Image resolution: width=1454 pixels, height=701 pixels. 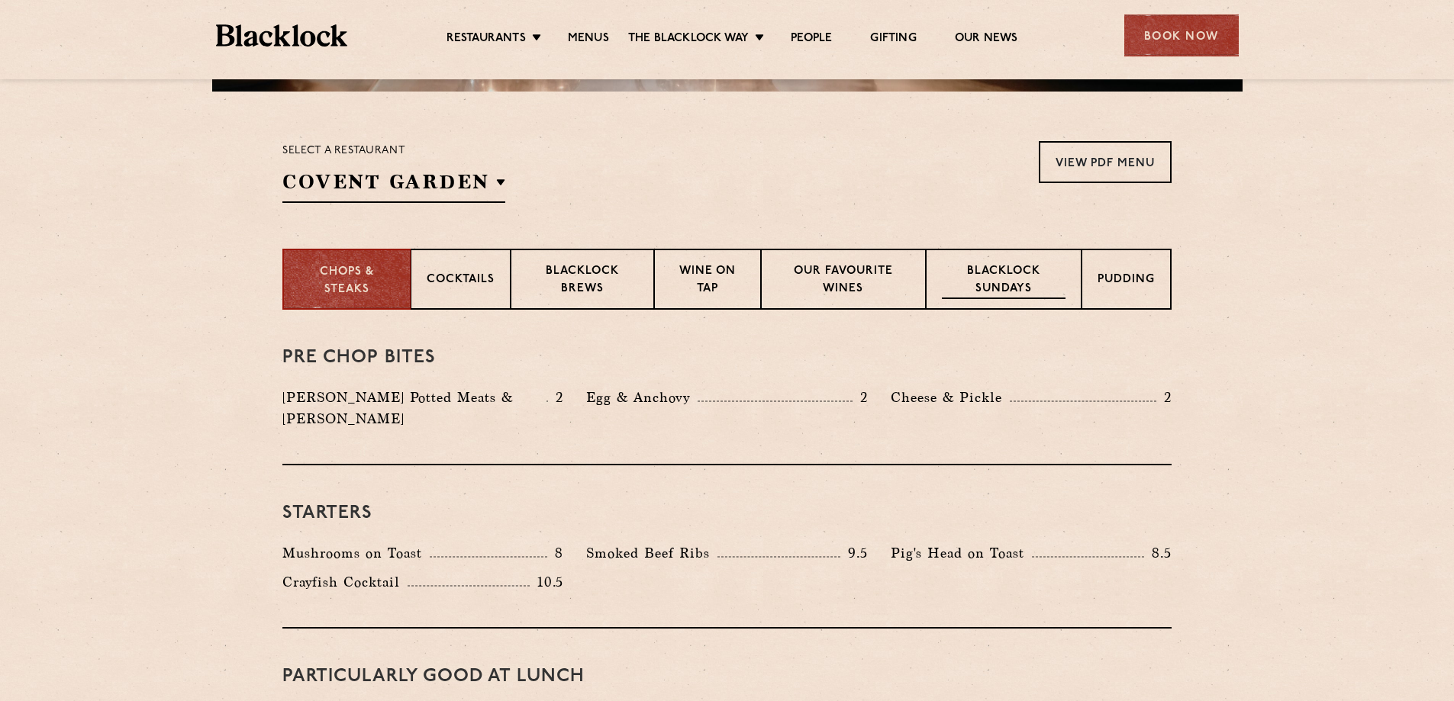 What do you see at coordinates (546, 582) in the screenshot?
I see `p: 10.5` at bounding box center [546, 582].